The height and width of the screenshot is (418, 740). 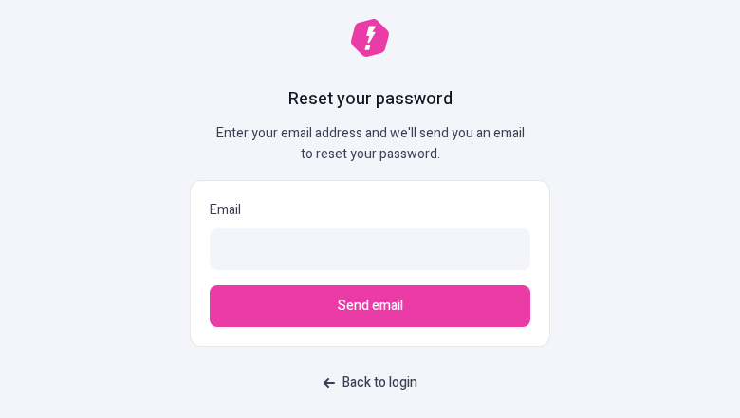 I want to click on input: Email, so click(x=370, y=249).